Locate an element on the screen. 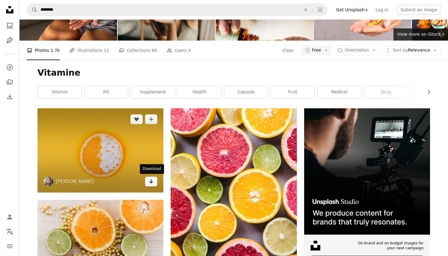 The width and height of the screenshot is (448, 256). a: medical is located at coordinates (340, 92).